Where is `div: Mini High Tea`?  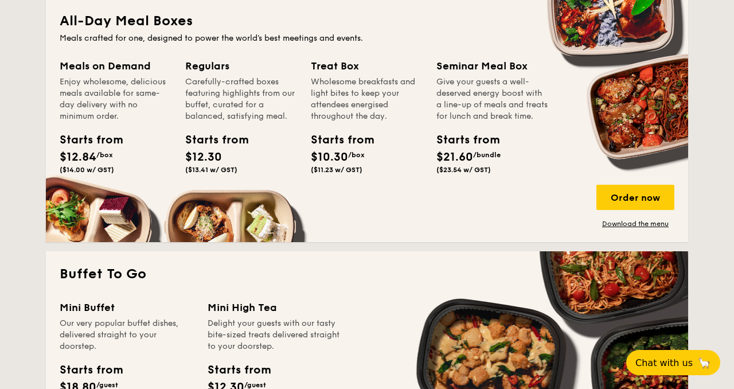
div: Mini High Tea is located at coordinates (275, 307).